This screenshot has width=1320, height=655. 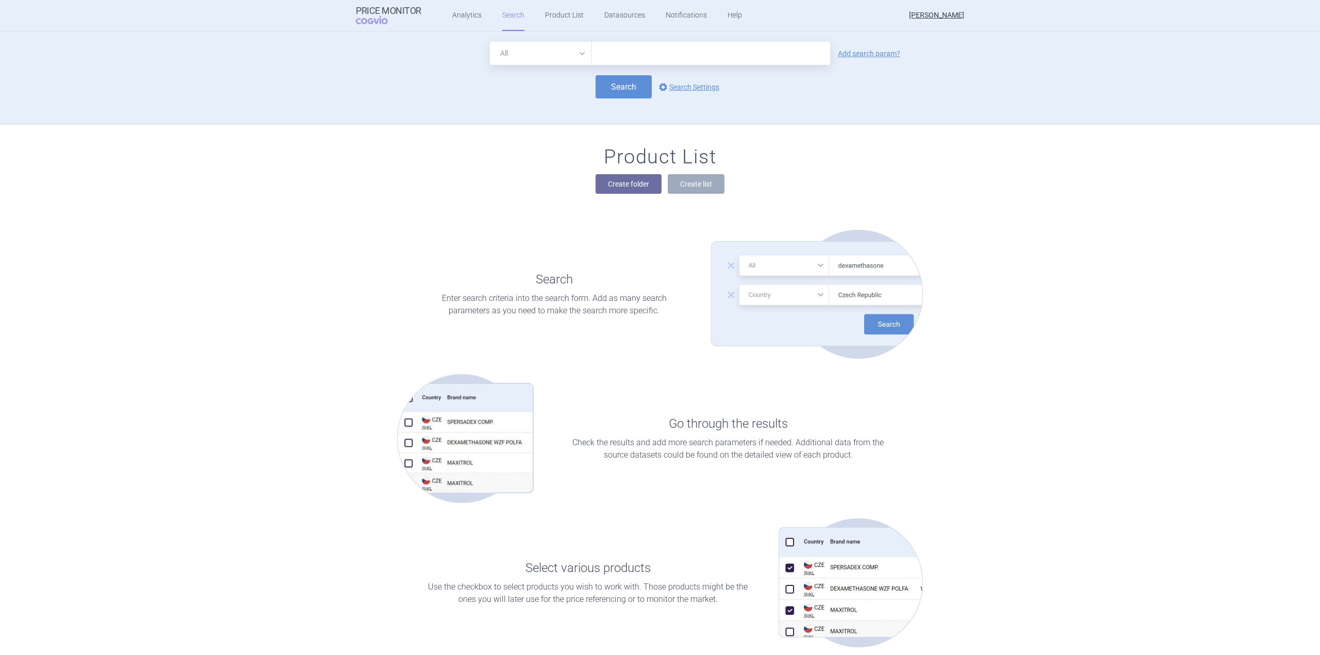 What do you see at coordinates (379, 20) in the screenshot?
I see `span: COGVIO` at bounding box center [379, 20].